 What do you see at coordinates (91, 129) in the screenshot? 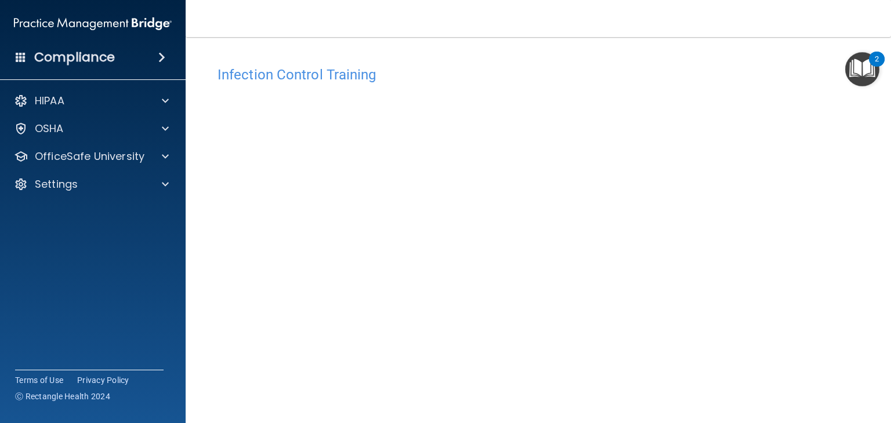
I see `a: OSHA` at bounding box center [91, 129].